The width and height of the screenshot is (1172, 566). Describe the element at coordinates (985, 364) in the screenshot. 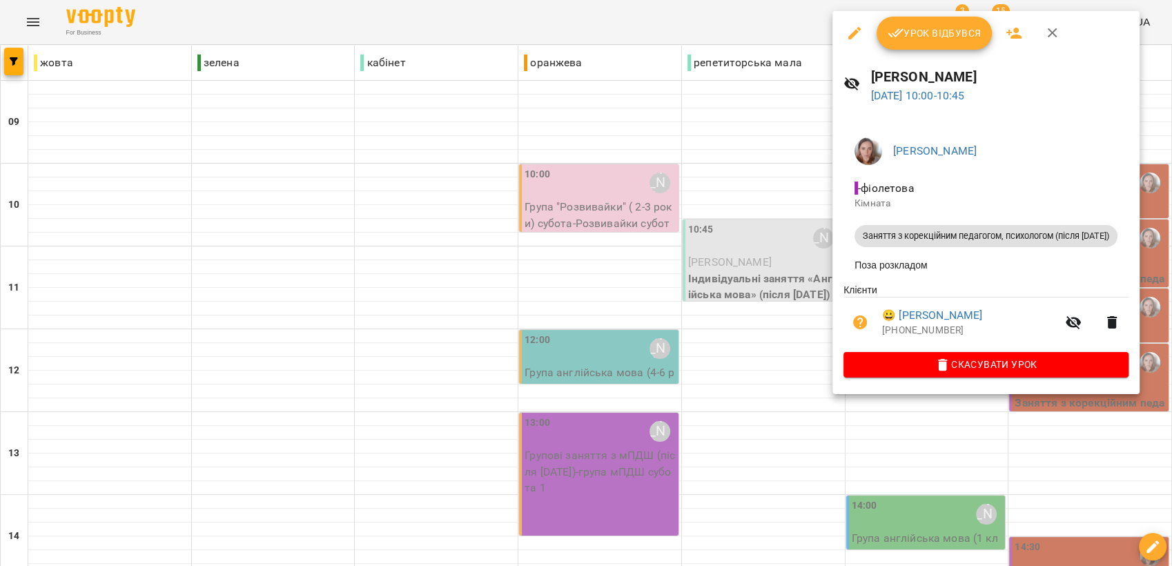

I see `span: Скасувати Урок` at that location.